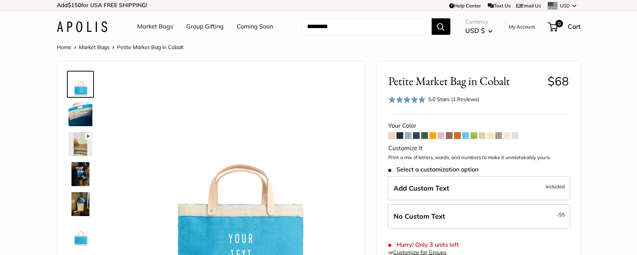 This screenshot has height=255, width=637. Describe the element at coordinates (74, 5) in the screenshot. I see `span: $150` at that location.